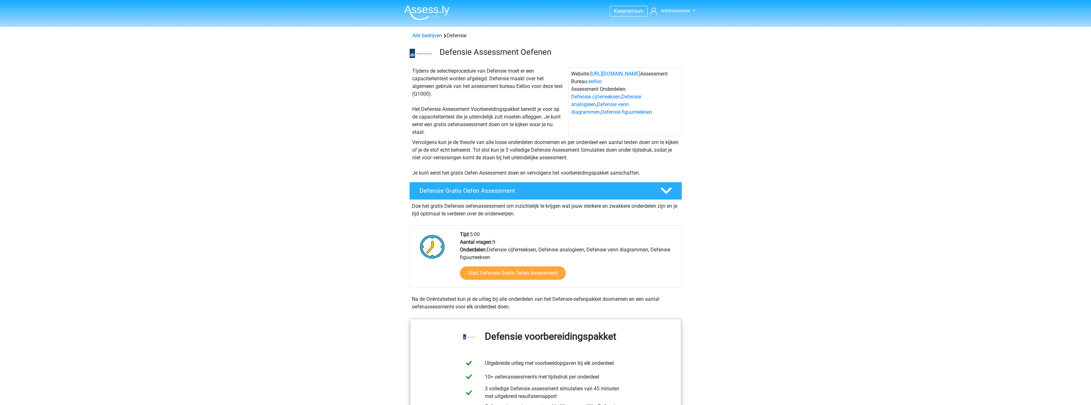  What do you see at coordinates (427, 12) in the screenshot?
I see `img: Assessly` at bounding box center [427, 12].